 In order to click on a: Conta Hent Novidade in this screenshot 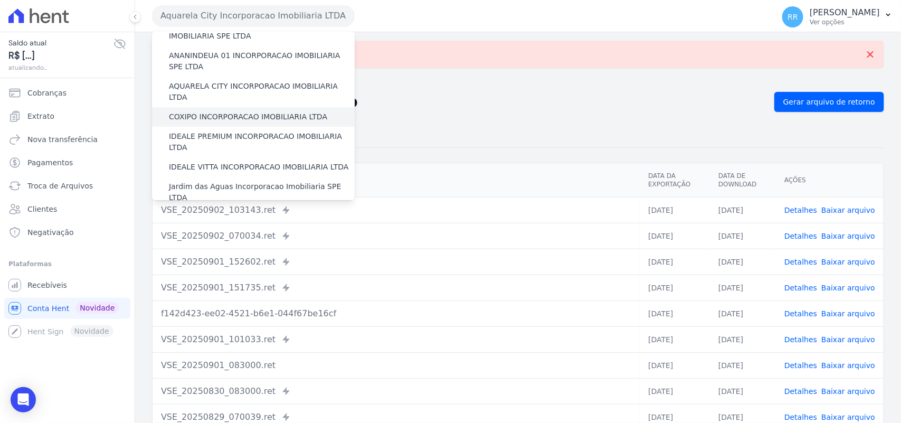, I will do `click(67, 308)`.